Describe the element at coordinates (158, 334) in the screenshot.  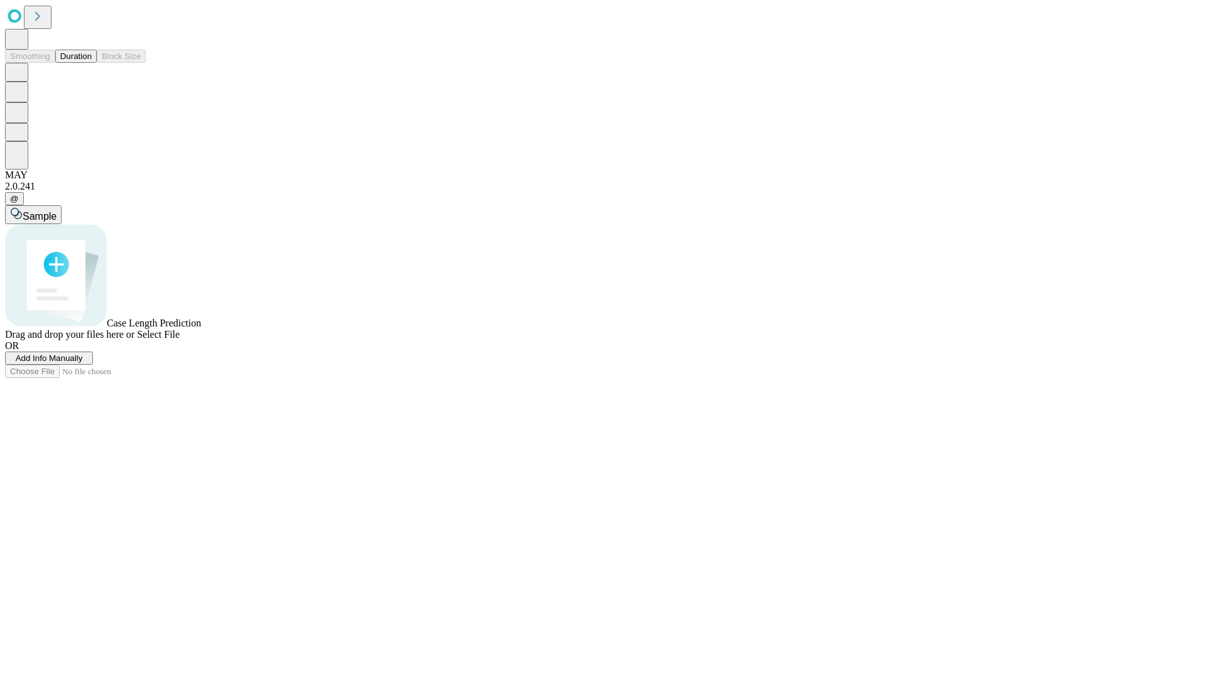
I see `span: Select File` at that location.